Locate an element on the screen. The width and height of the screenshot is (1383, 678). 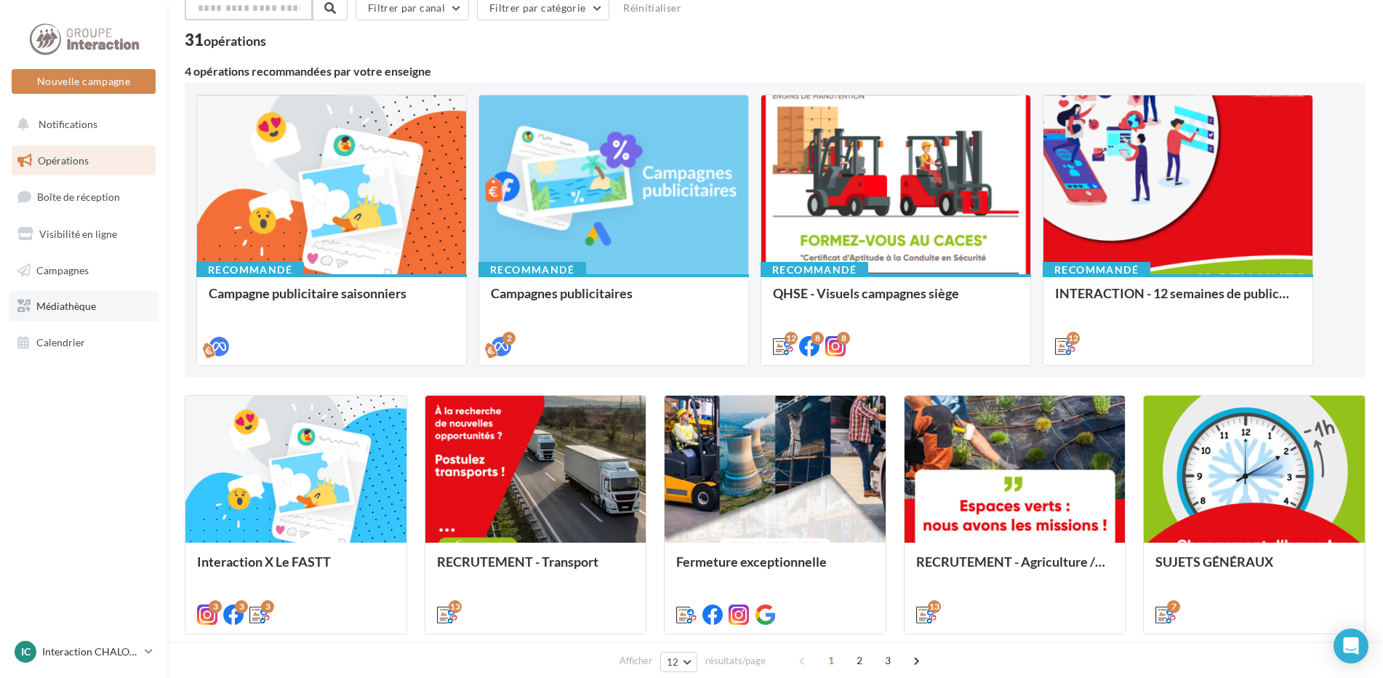
a: Visibilité en ligne is located at coordinates (84, 234).